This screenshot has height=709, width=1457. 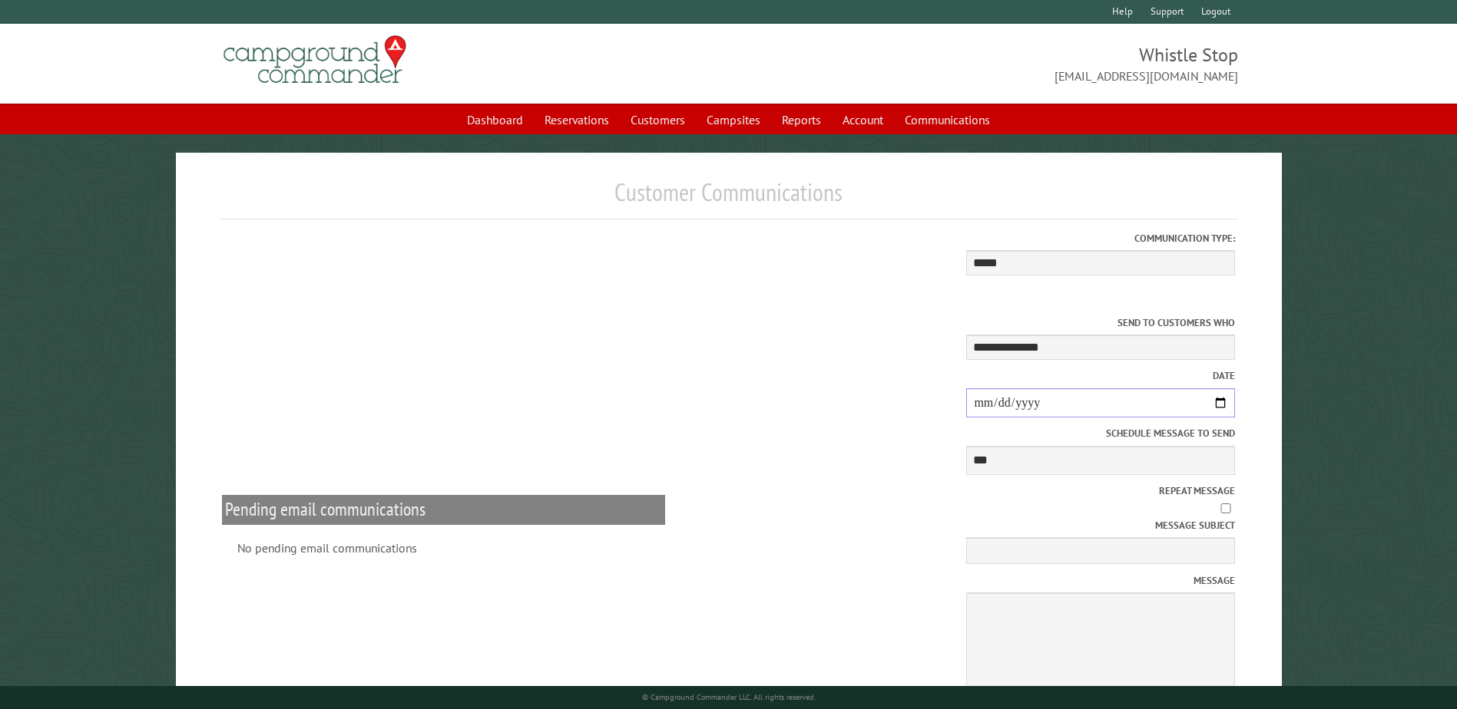 I want to click on label: Communication type:, so click(x=750, y=238).